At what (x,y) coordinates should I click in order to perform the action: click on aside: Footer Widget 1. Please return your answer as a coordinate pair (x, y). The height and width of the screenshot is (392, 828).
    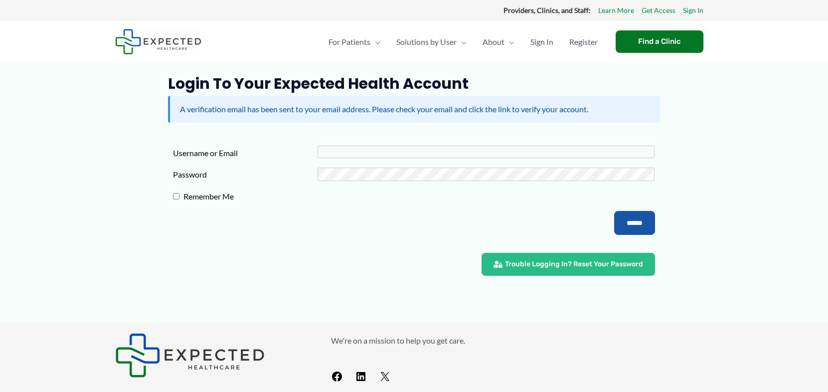
    Looking at the image, I should click on (210, 355).